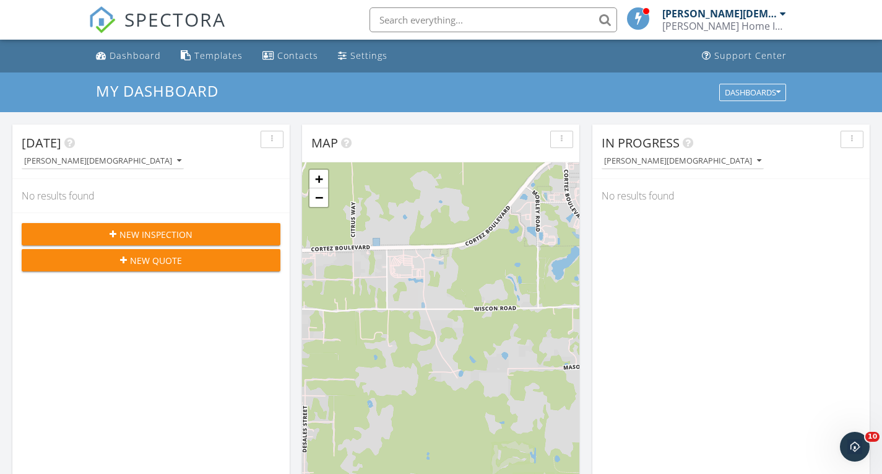 The width and height of the screenshot is (882, 474). Describe the element at coordinates (319, 197) in the screenshot. I see `a: Zoom out` at that location.